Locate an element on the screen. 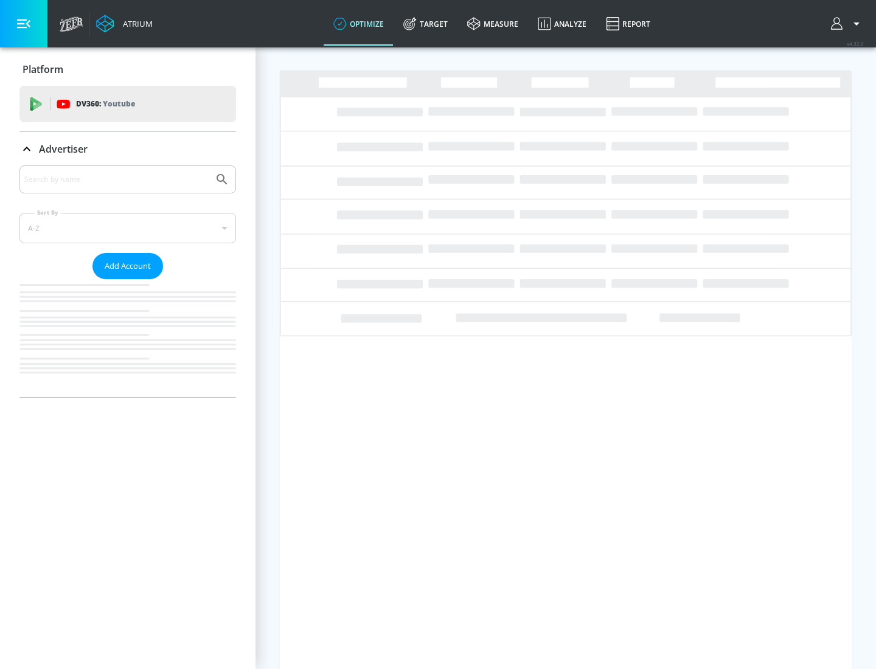  label: Sort By is located at coordinates (47, 212).